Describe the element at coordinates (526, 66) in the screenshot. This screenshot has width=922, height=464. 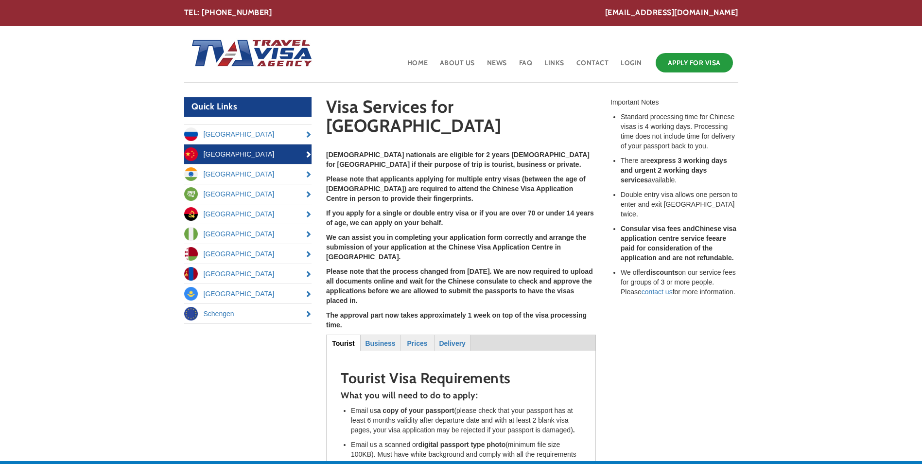
I see `a: FAQ` at that location.